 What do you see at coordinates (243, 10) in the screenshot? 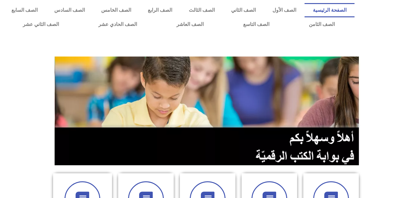
I see `a: الصف الثاني` at bounding box center [243, 10].